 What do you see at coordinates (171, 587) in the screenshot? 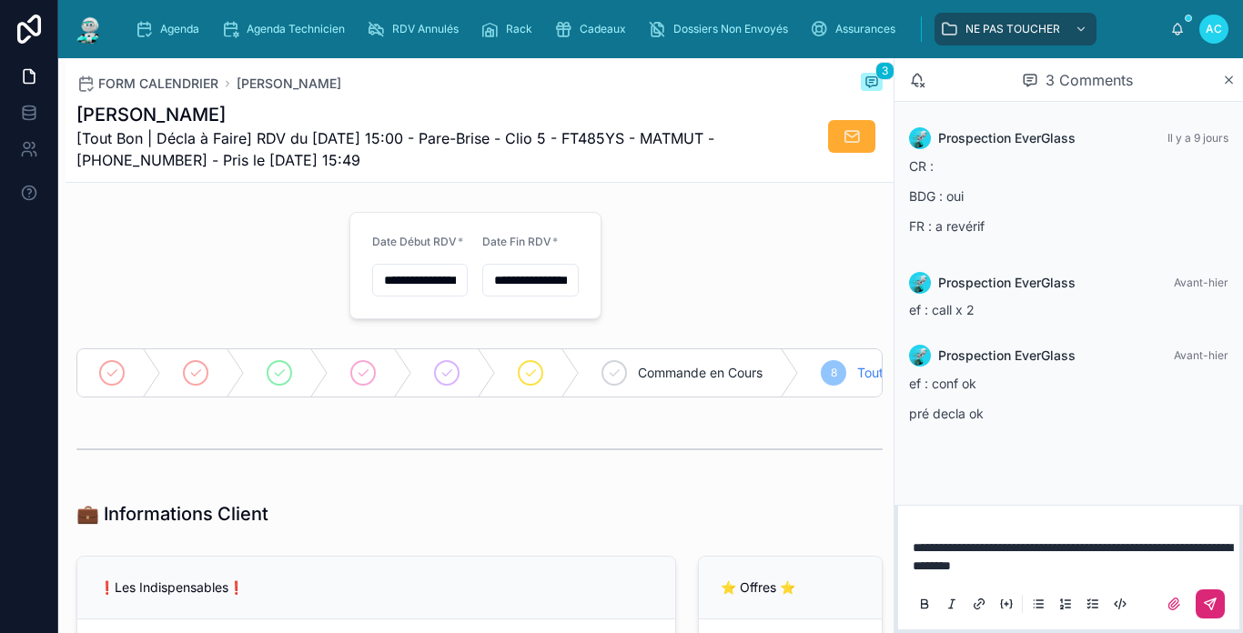
I see `span: ❗Les Indispensables❗` at bounding box center [171, 587].